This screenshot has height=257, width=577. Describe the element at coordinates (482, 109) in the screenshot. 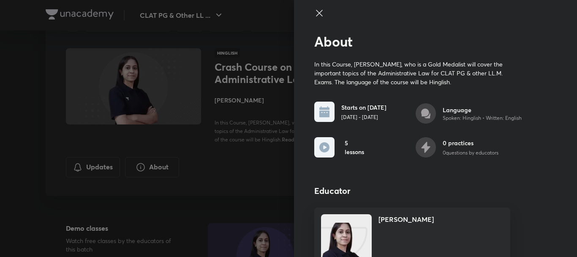

I see `h6: Language` at that location.